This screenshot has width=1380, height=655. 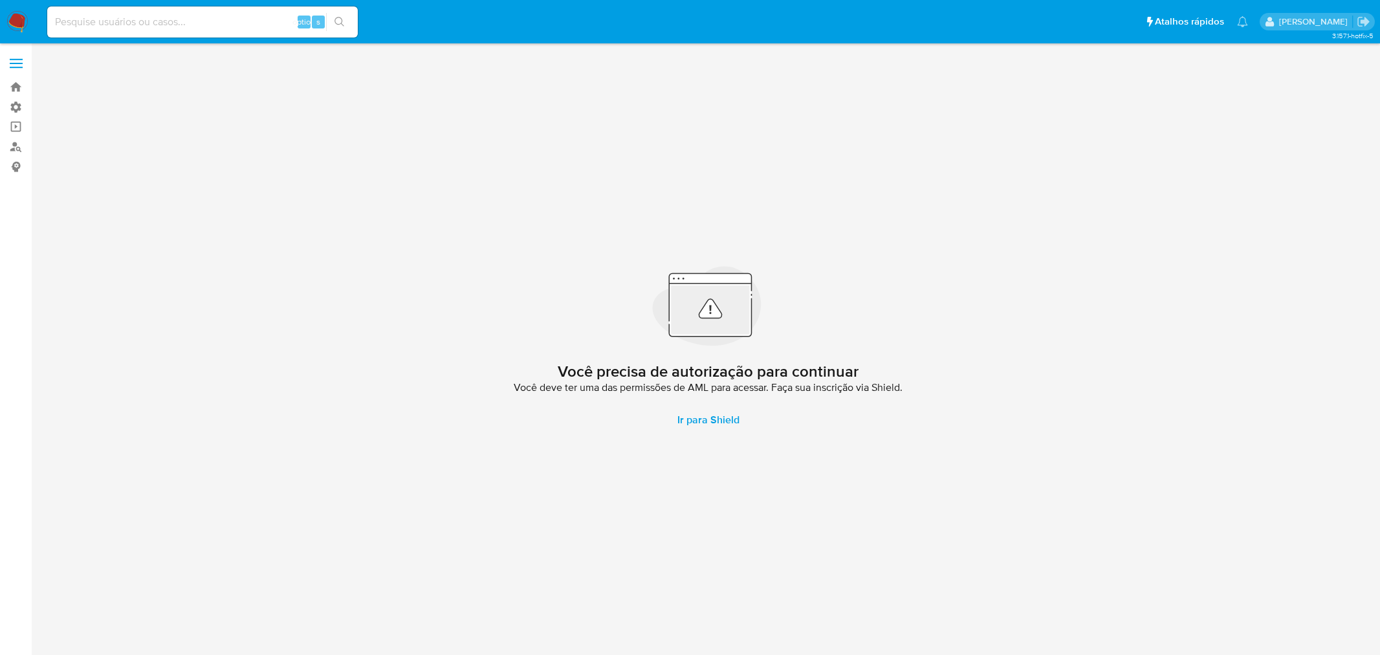 I want to click on a: Ir para Shield, so click(x=709, y=420).